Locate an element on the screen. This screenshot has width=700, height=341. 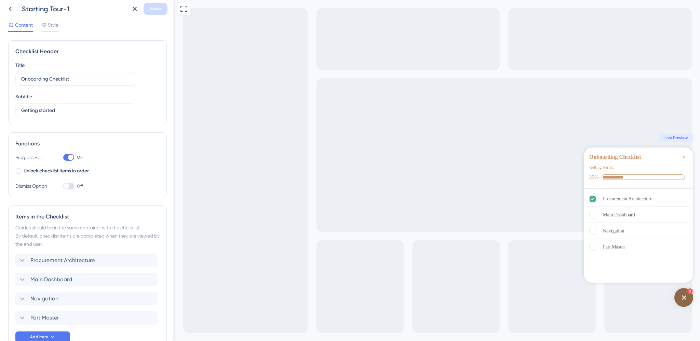
span: Unlock checklist items in order is located at coordinates (56, 171).